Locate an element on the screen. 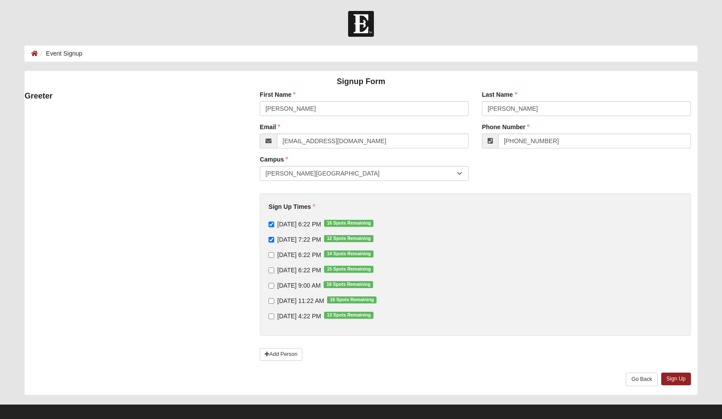  label: Sign Up Times is located at coordinates (292, 206).